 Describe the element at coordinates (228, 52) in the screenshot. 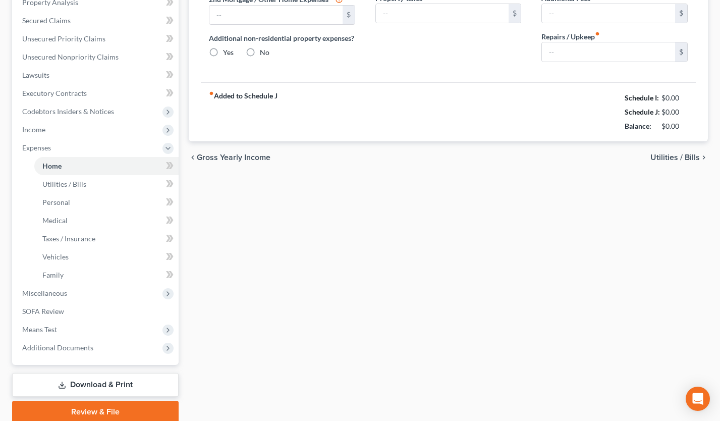

I see `label: Yes` at that location.